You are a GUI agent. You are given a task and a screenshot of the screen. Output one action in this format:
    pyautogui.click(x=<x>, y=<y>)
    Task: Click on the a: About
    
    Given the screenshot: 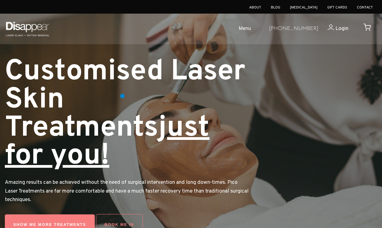 What is the action you would take?
    pyautogui.click(x=255, y=8)
    